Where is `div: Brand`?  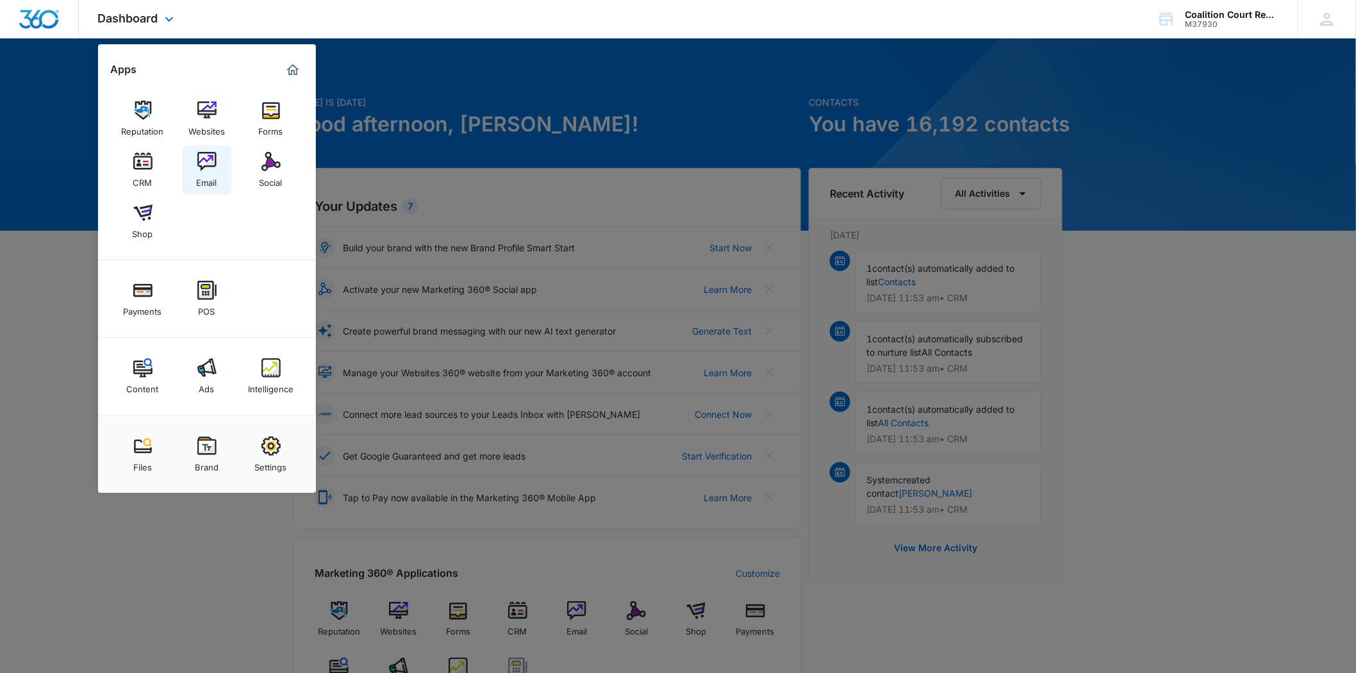
div: Brand is located at coordinates (206, 464).